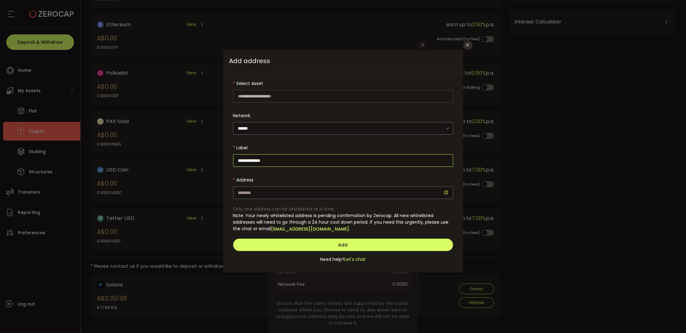  I want to click on button: Add, so click(343, 245).